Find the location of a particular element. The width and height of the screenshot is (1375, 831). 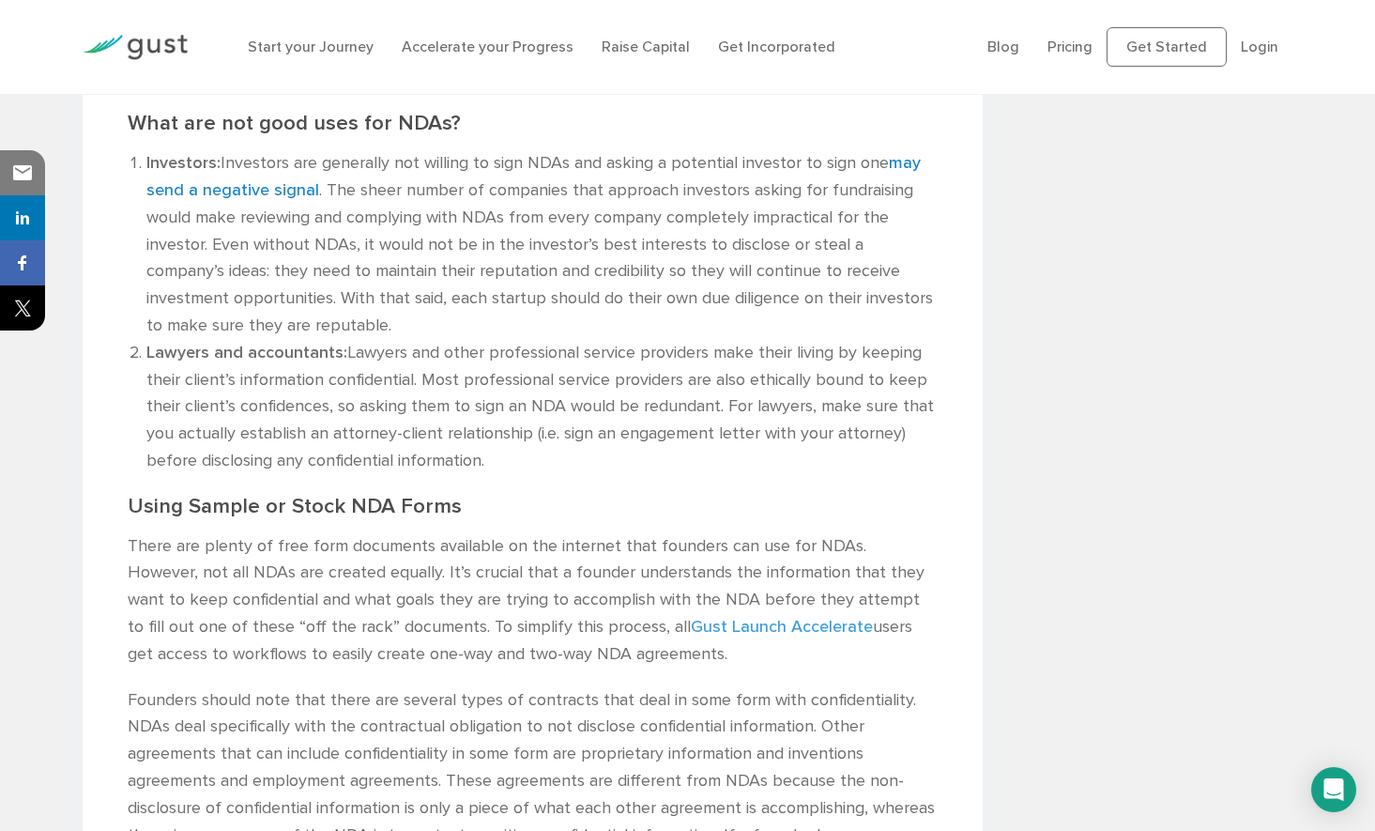

p: There are plenty of free form documents available on the internet that founders can use for NDAs.... is located at coordinates (532, 601).